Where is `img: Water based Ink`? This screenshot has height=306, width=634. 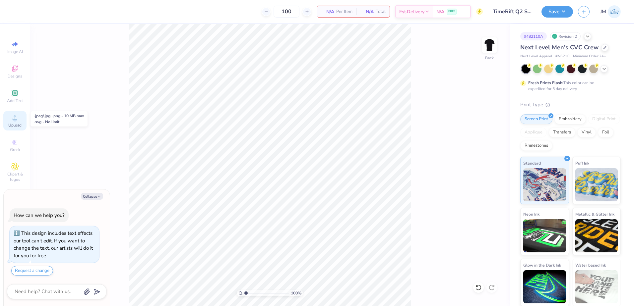
img: Water based Ink is located at coordinates (597, 287).